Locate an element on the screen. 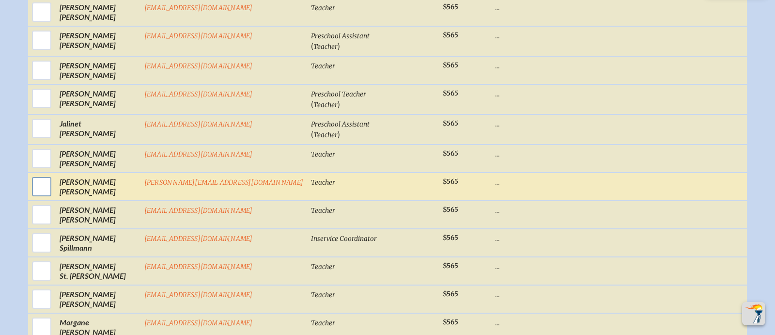  span: Inservice Coordinator is located at coordinates (344, 238).